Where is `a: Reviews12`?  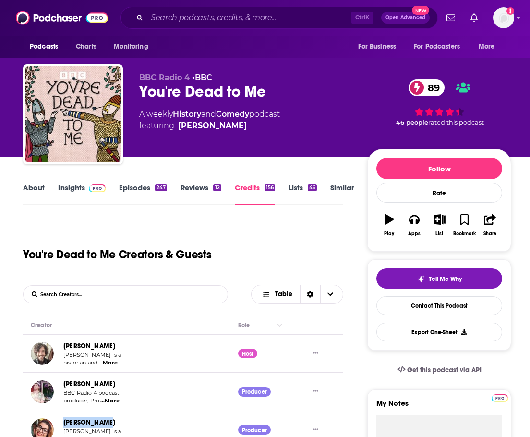 a: Reviews12 is located at coordinates (201, 194).